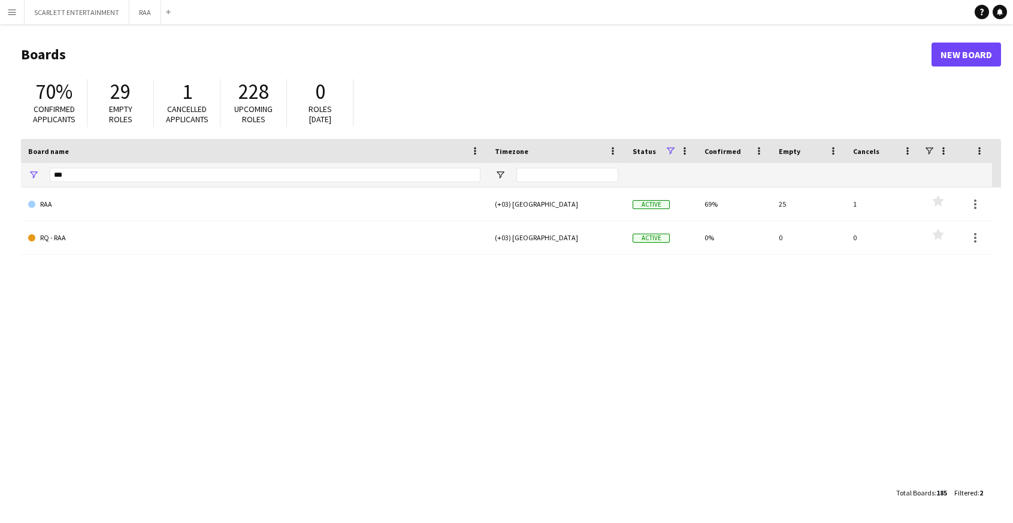  I want to click on button: SCARLETT ENTERTAINMENT, so click(77, 12).